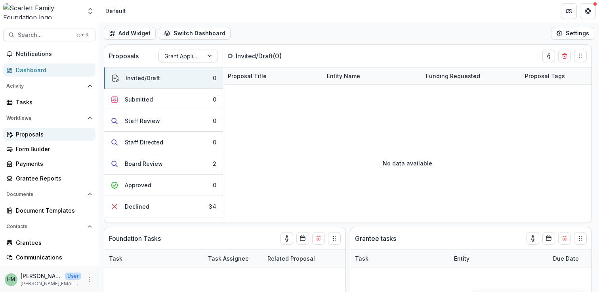 This screenshot has width=599, height=292. I want to click on div: Invited/Draft, so click(143, 78).